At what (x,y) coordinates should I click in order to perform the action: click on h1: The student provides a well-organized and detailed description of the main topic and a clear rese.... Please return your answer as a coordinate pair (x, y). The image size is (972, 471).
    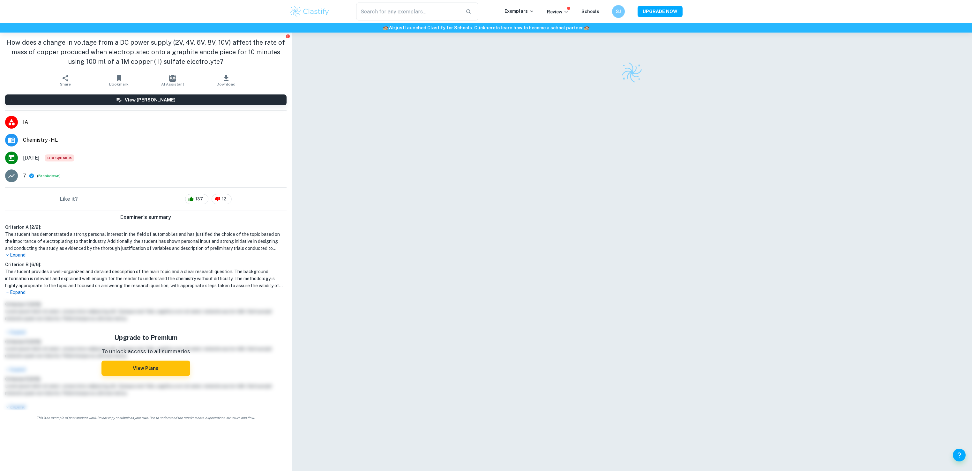
    Looking at the image, I should click on (146, 278).